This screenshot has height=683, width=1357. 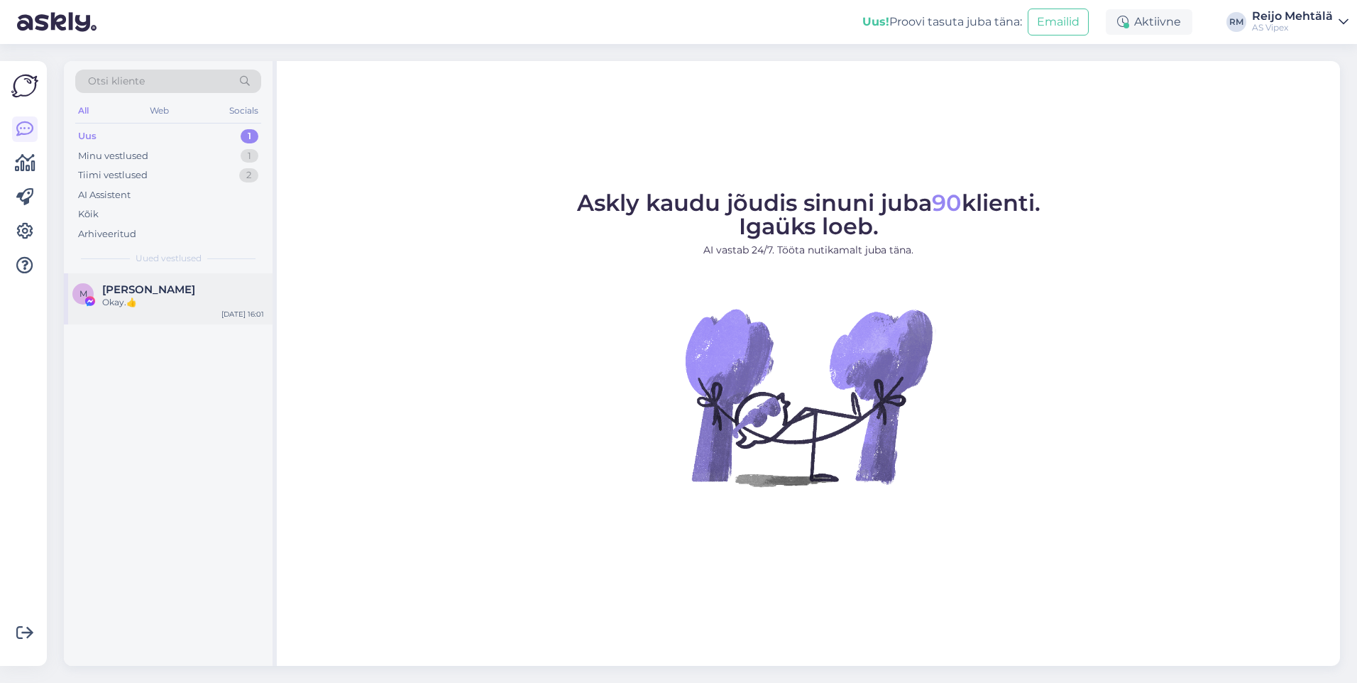 I want to click on span: Miral Domingotiles, so click(x=148, y=289).